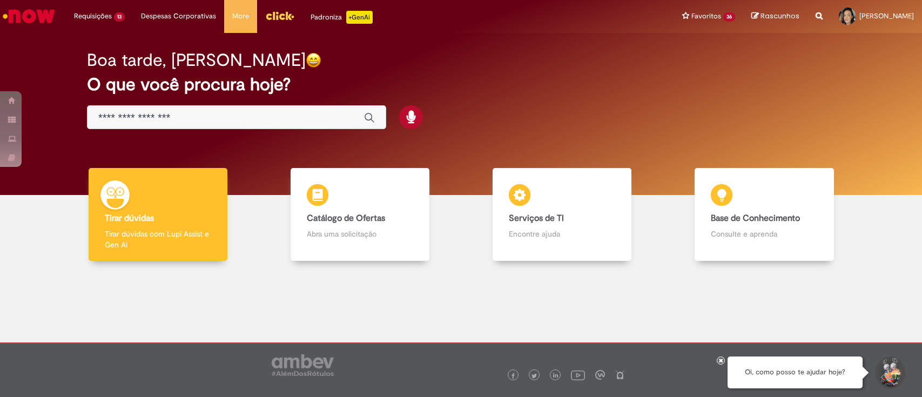  What do you see at coordinates (780, 16) in the screenshot?
I see `span: Rascunhos` at bounding box center [780, 16].